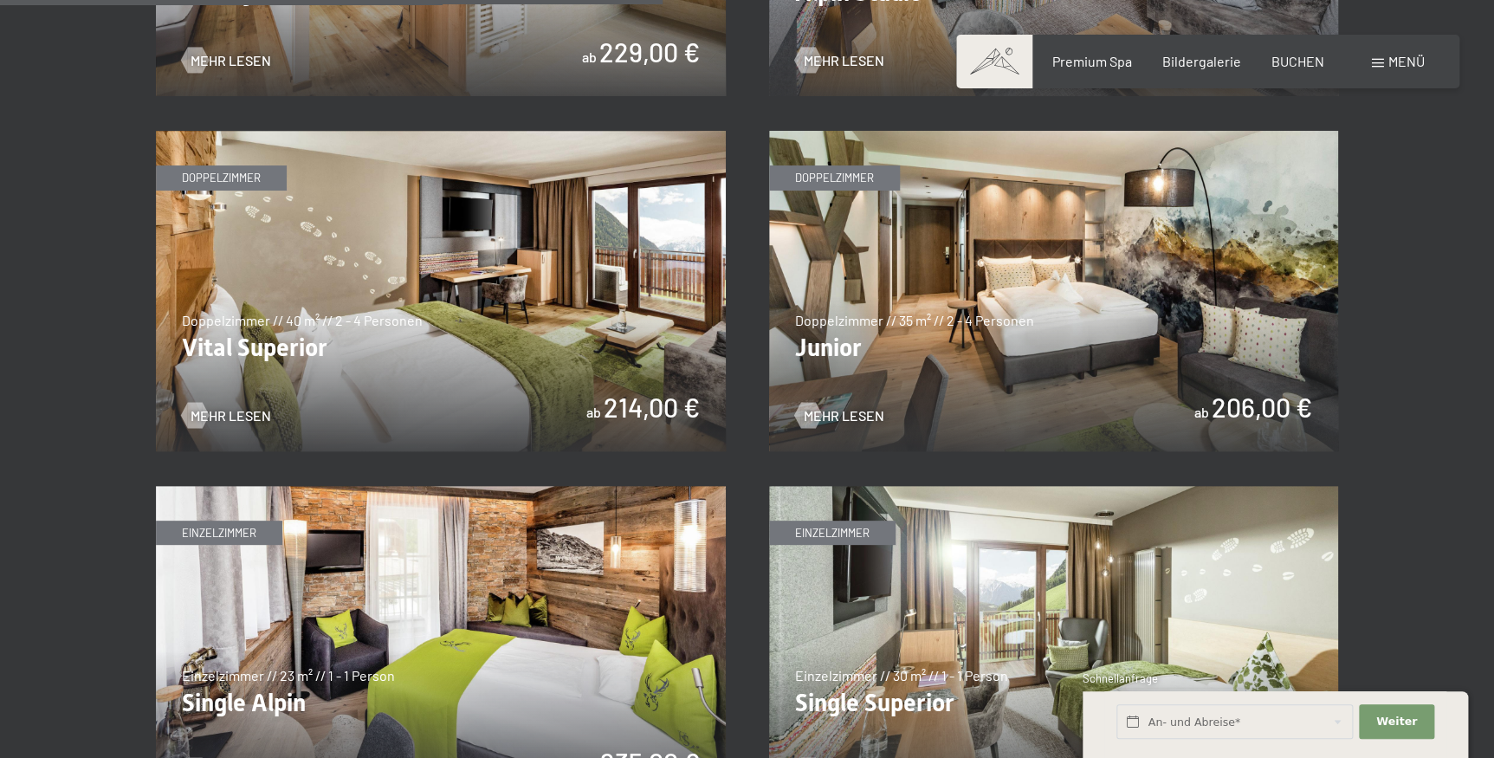 The width and height of the screenshot is (1494, 758). What do you see at coordinates (1396, 722) in the screenshot?
I see `button: Weiter` at bounding box center [1396, 722].